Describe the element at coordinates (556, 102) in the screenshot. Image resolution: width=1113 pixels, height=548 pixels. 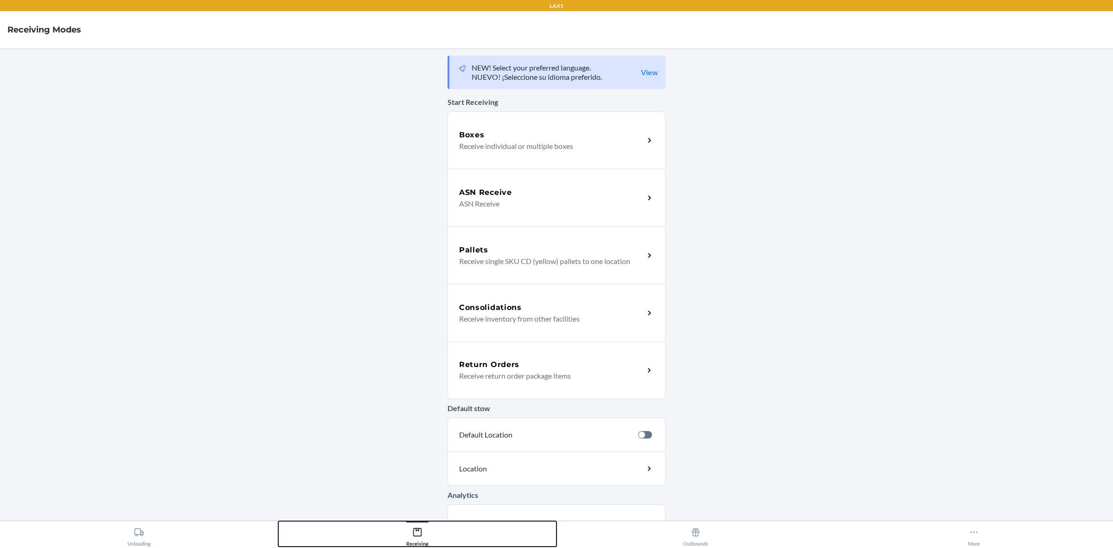
I see `p: Start Receiving` at that location.